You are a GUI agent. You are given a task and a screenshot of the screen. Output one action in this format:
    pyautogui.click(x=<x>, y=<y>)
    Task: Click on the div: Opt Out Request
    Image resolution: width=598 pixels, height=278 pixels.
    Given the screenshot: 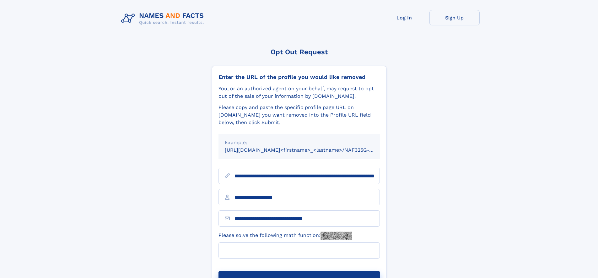 What is the action you would take?
    pyautogui.click(x=299, y=52)
    